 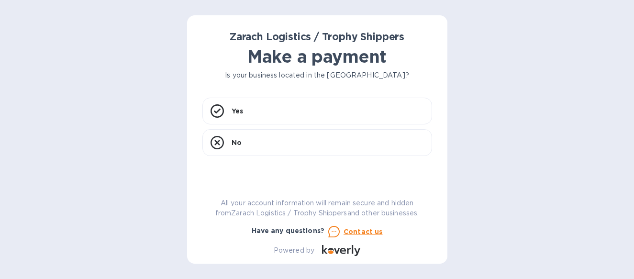 I want to click on u: Contact us, so click(x=363, y=232).